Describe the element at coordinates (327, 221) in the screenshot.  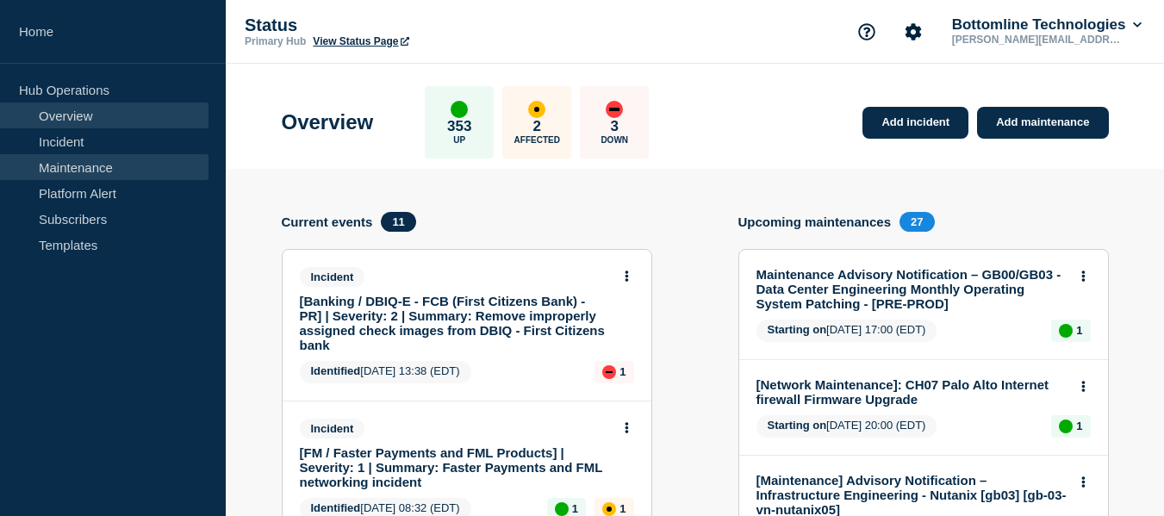
I see `h4: Current events` at that location.